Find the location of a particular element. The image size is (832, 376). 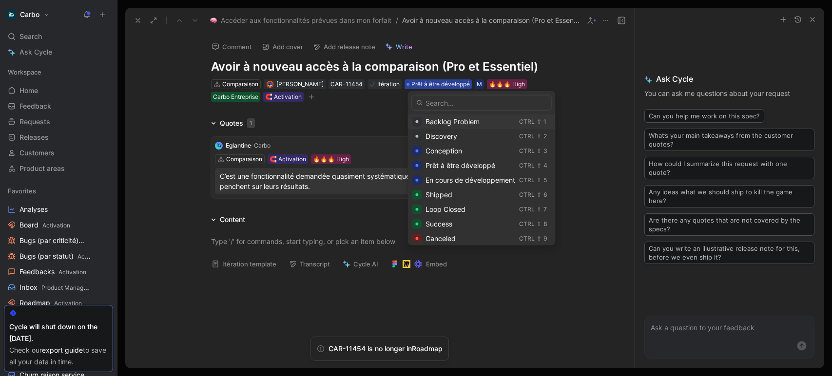

span: Canceled is located at coordinates (441, 238).